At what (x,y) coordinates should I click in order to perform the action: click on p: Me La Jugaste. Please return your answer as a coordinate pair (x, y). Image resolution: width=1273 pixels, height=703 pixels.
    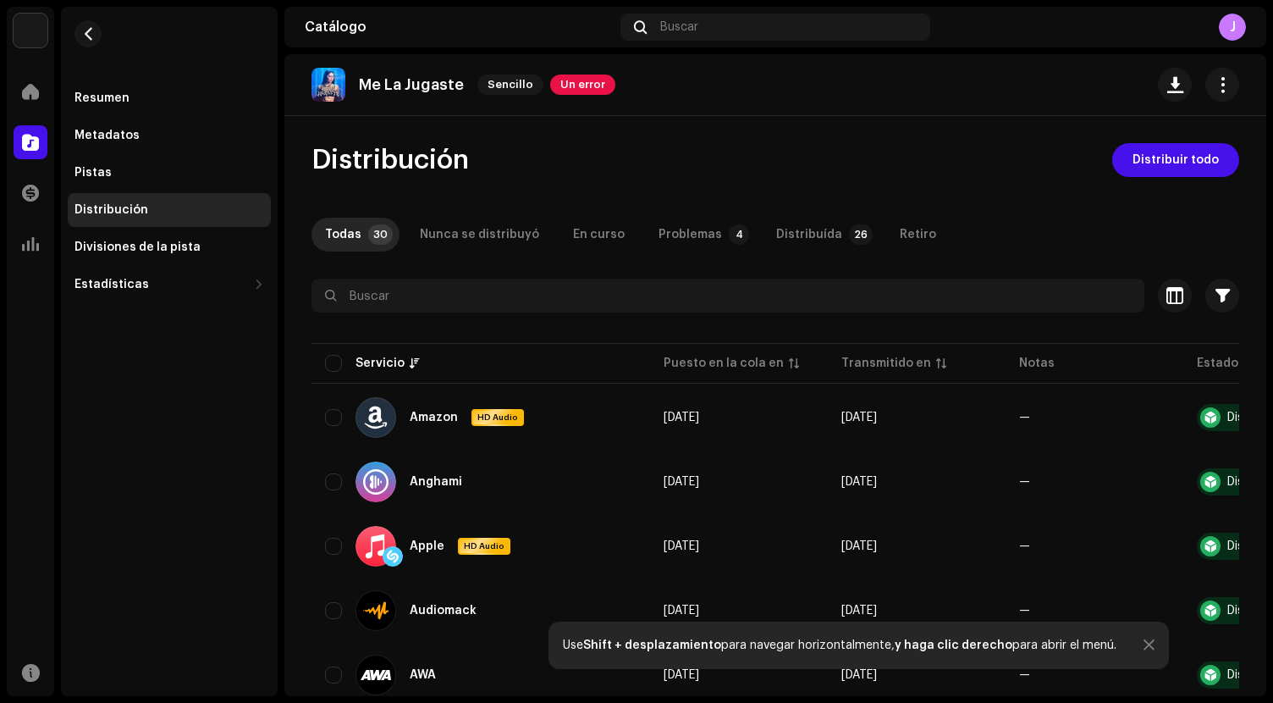
    Looking at the image, I should click on (411, 85).